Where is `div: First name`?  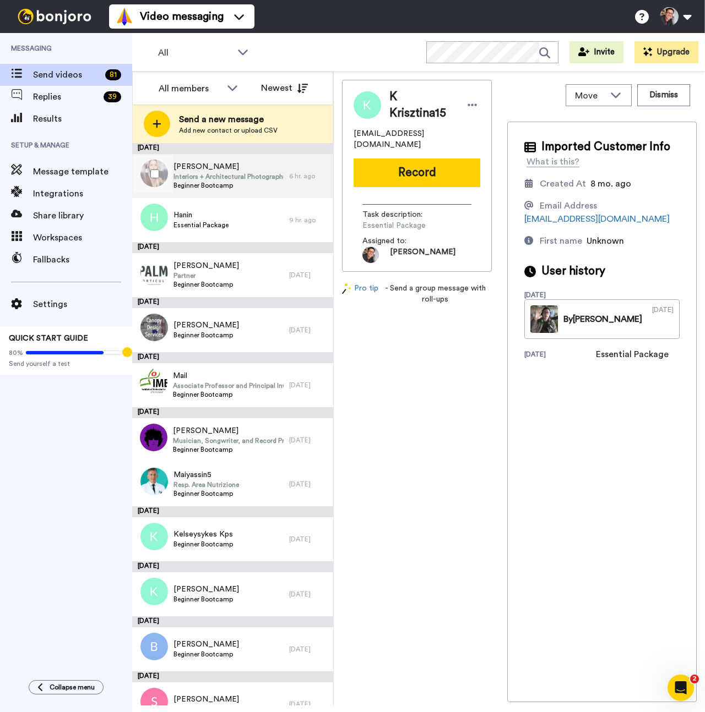
div: First name is located at coordinates (560, 241).